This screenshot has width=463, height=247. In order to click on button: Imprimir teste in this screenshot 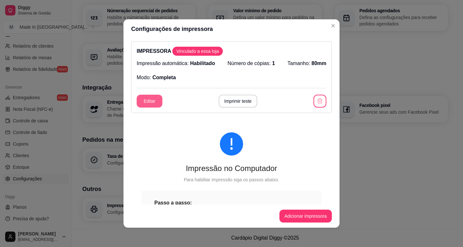, I will do `click(238, 101)`.